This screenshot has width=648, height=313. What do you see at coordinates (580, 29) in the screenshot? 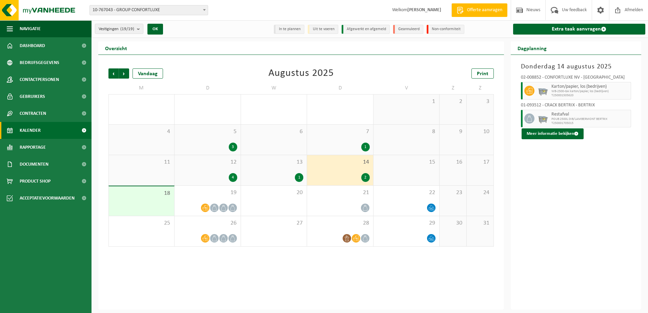
I see `a: Extra taak aanvragen` at bounding box center [580, 29].